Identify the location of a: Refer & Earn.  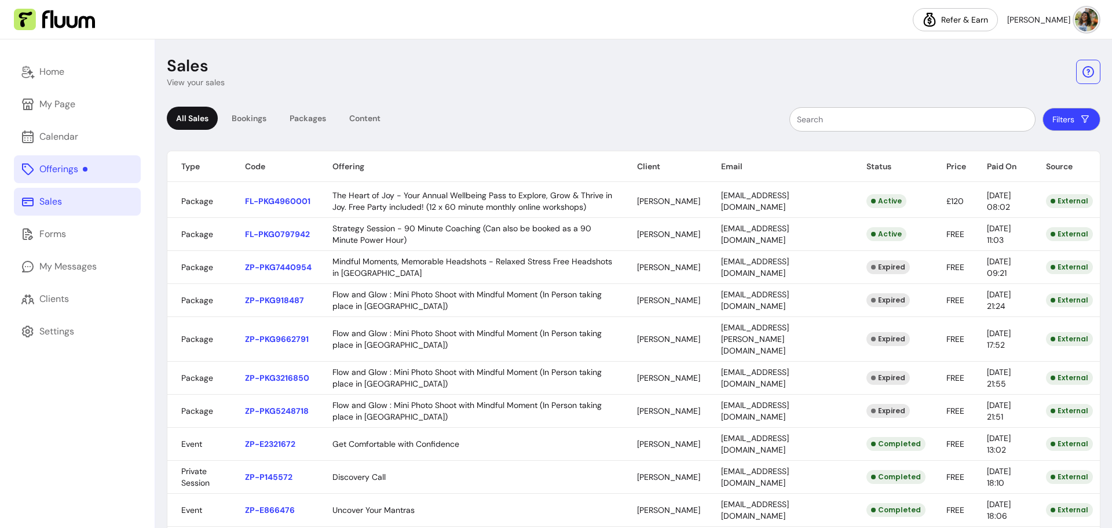
(955, 20).